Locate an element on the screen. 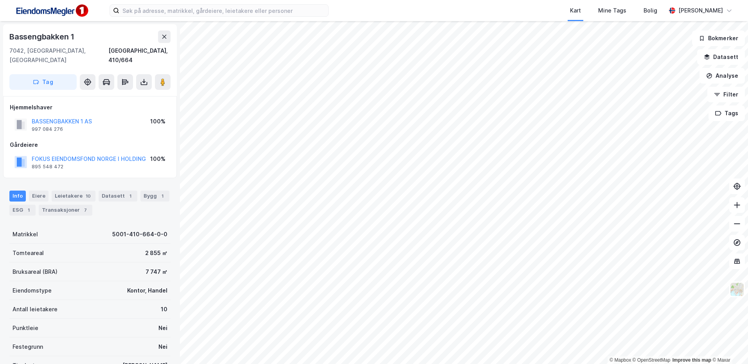 The width and height of the screenshot is (748, 364). div: Kart is located at coordinates (575, 11).